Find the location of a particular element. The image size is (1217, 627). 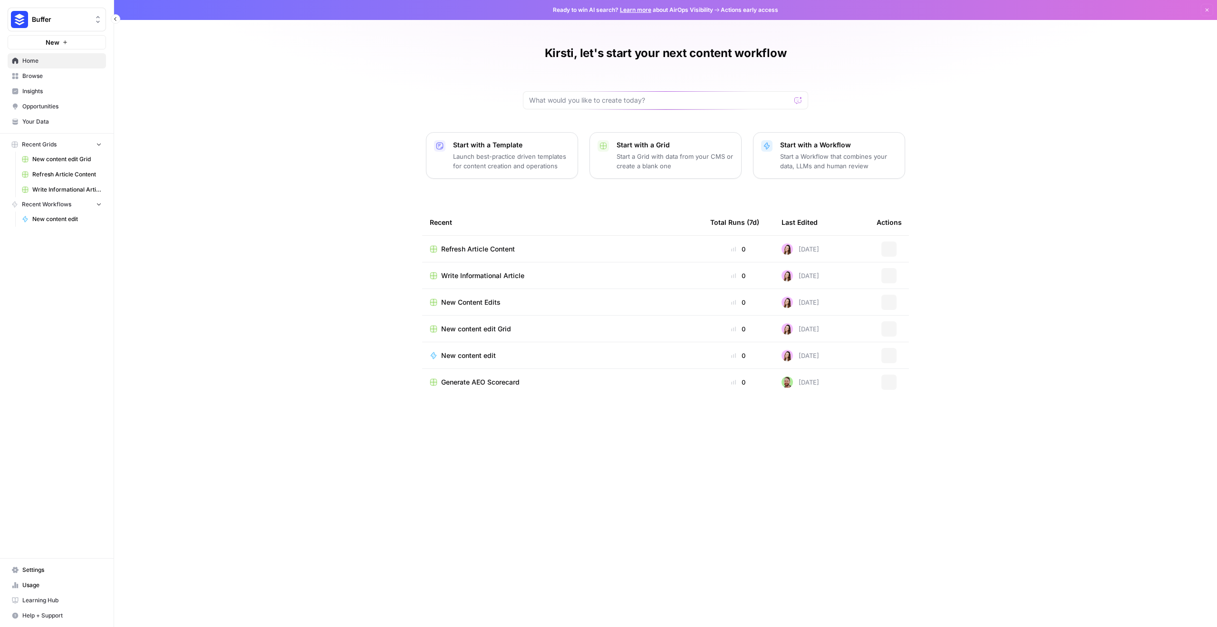

p: Start with a Workflow is located at coordinates (839, 145).